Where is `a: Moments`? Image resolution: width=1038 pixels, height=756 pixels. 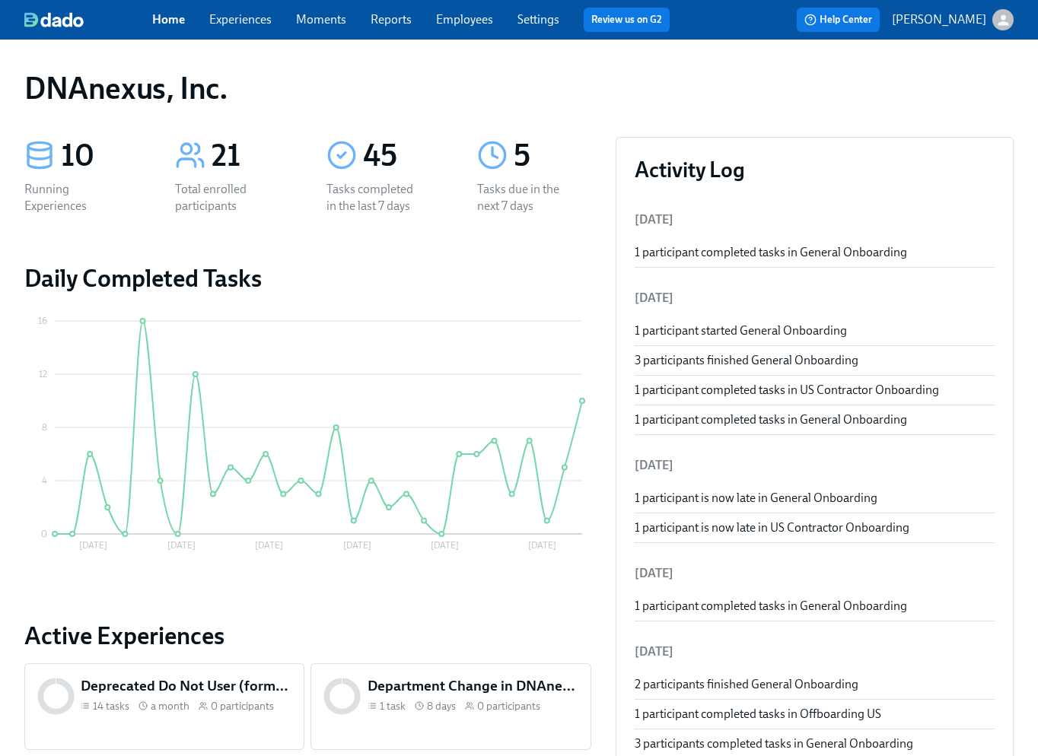
a: Moments is located at coordinates (321, 19).